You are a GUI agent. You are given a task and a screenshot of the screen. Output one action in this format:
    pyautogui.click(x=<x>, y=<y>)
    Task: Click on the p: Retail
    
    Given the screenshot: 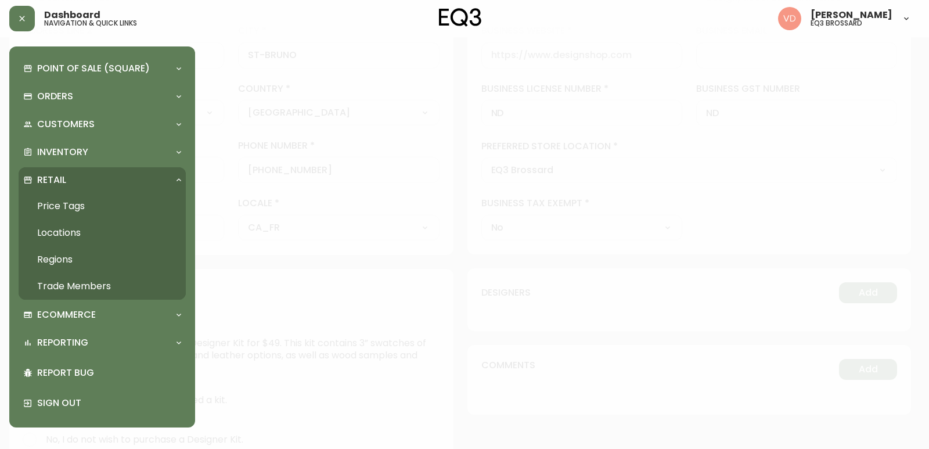 What is the action you would take?
    pyautogui.click(x=52, y=180)
    